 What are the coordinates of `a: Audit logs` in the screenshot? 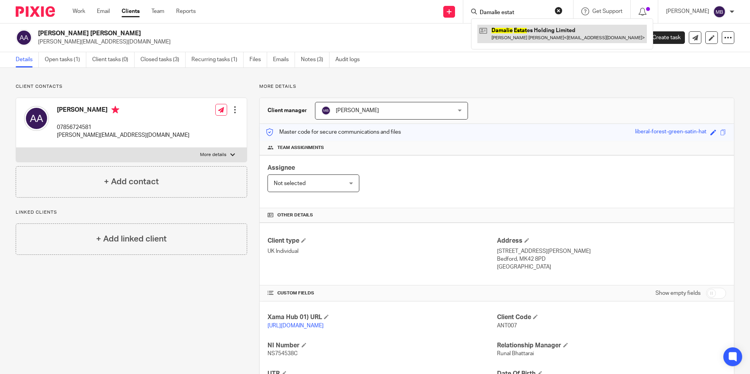 It's located at (350, 60).